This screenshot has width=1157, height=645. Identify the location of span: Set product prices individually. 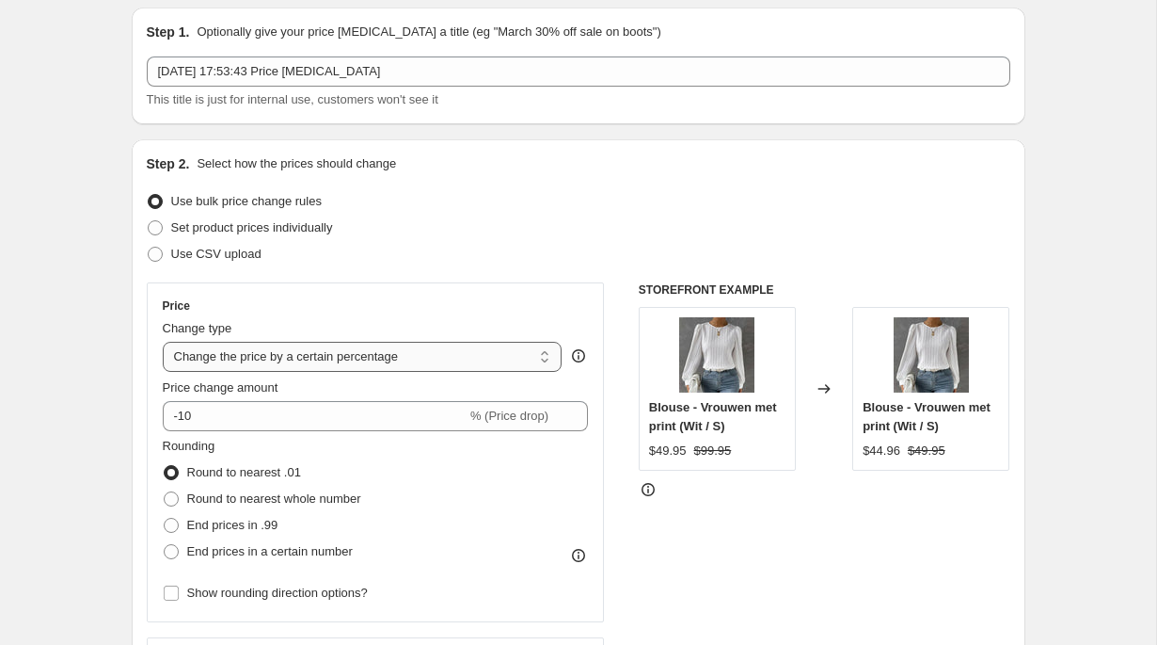
(252, 227).